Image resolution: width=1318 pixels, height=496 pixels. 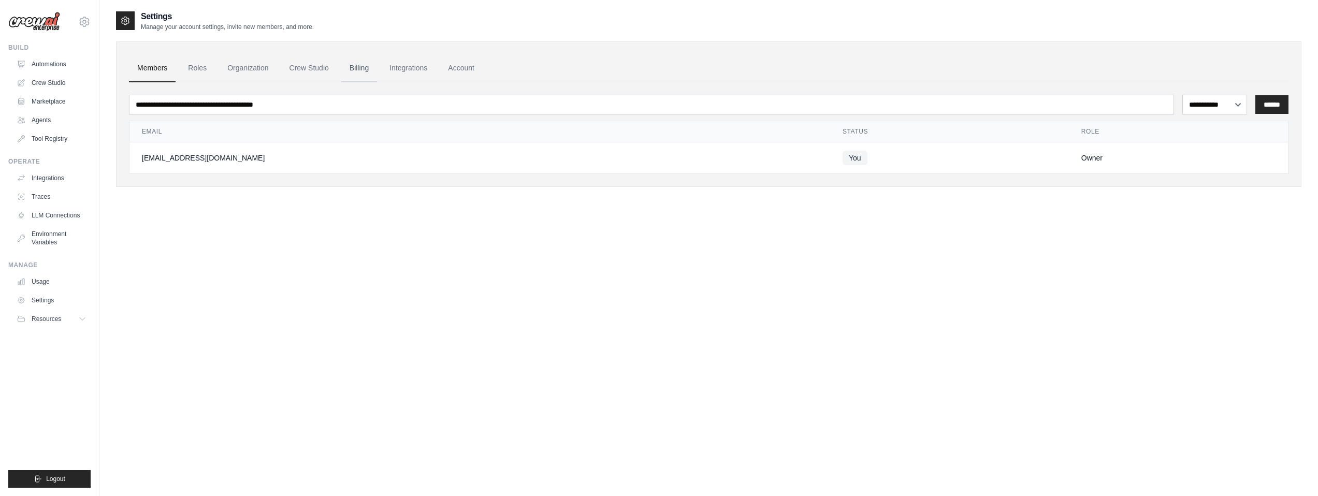 I want to click on img: Logo, so click(x=34, y=22).